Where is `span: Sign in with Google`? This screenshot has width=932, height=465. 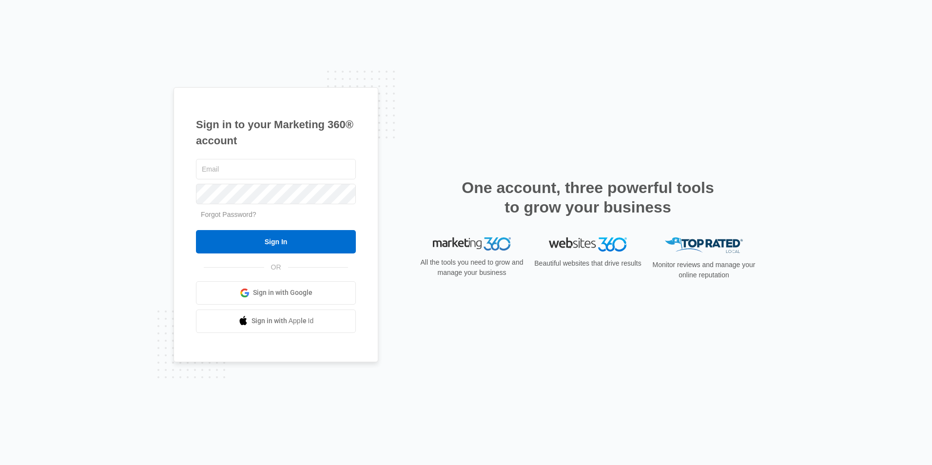 span: Sign in with Google is located at coordinates (283, 293).